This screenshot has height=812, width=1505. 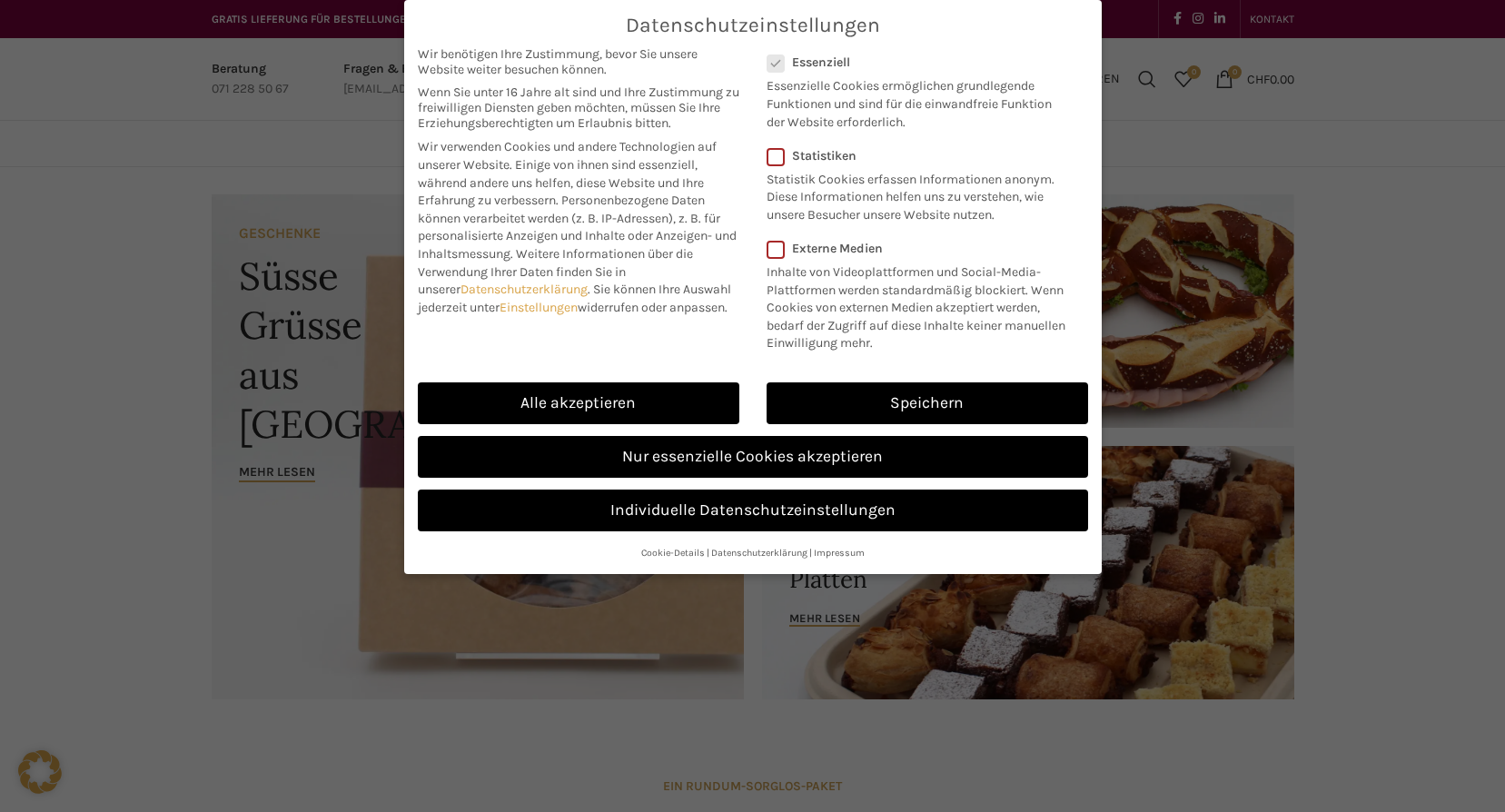 What do you see at coordinates (753, 510) in the screenshot?
I see `a: Individuelle Datenschutzeinstellungen` at bounding box center [753, 510].